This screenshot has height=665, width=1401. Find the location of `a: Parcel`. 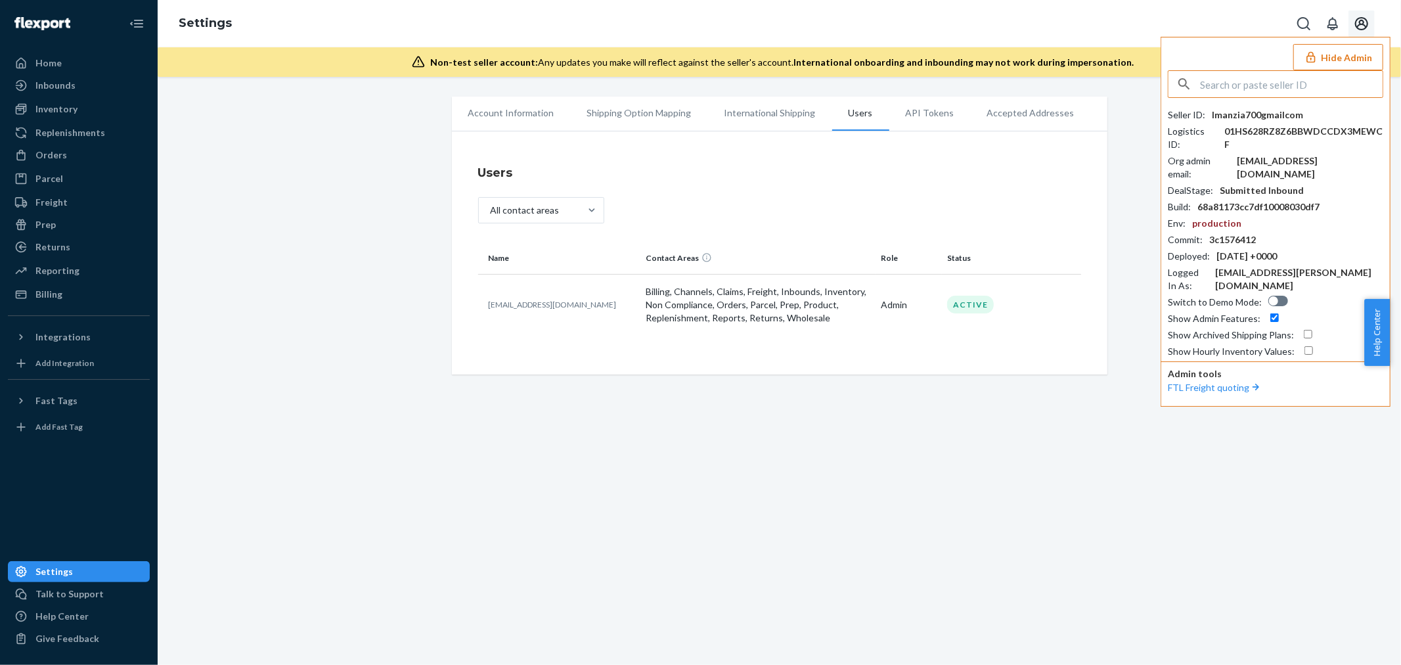

a: Parcel is located at coordinates (79, 179).